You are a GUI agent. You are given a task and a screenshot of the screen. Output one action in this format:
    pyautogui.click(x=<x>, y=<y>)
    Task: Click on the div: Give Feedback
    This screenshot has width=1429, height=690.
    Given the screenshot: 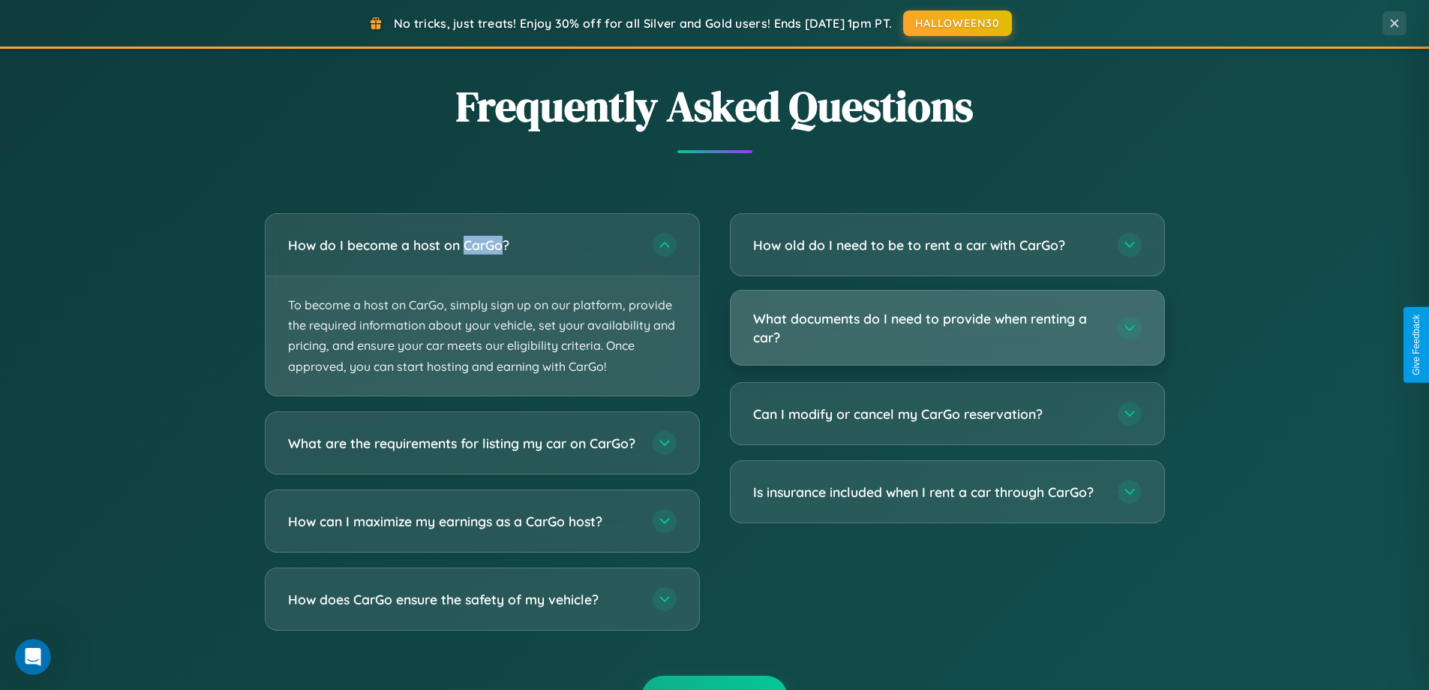 What is the action you would take?
    pyautogui.click(x=1417, y=344)
    